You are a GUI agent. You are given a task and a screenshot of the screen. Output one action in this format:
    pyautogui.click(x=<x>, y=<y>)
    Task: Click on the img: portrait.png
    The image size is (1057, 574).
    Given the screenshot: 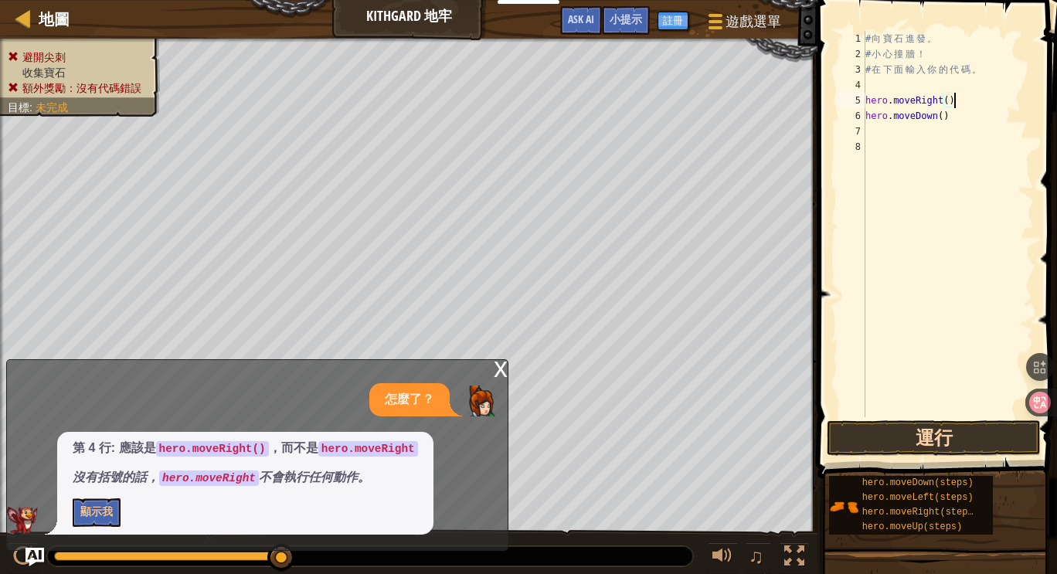 What is the action you would take?
    pyautogui.click(x=844, y=507)
    